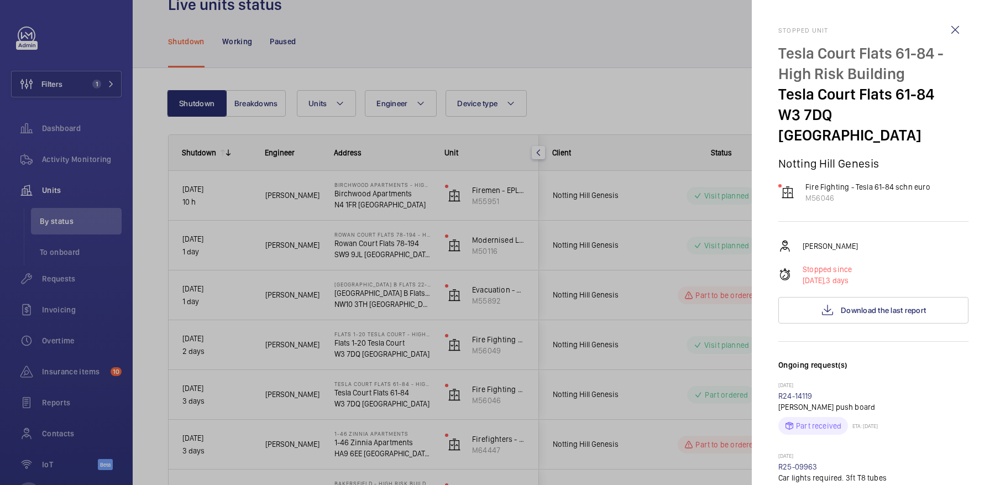 The image size is (995, 485). What do you see at coordinates (874, 94) in the screenshot?
I see `p: Tesla Court Flats 61-84` at bounding box center [874, 94].